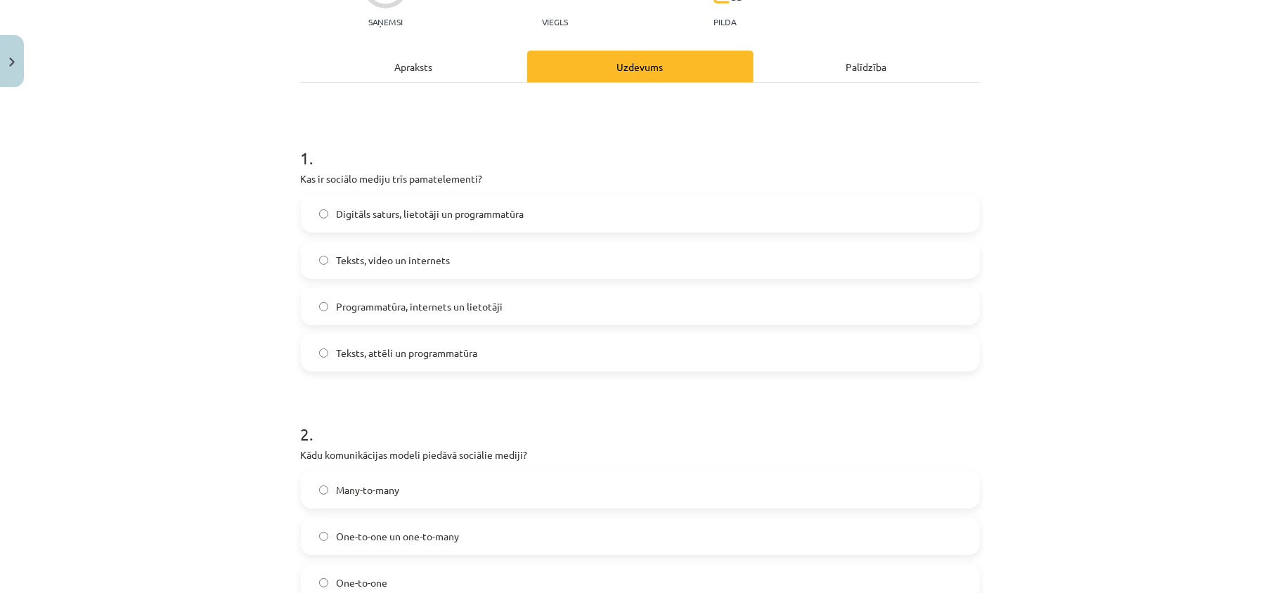 The image size is (1280, 593). I want to click on input: Programmatūra, internets un lietotāji, so click(323, 306).